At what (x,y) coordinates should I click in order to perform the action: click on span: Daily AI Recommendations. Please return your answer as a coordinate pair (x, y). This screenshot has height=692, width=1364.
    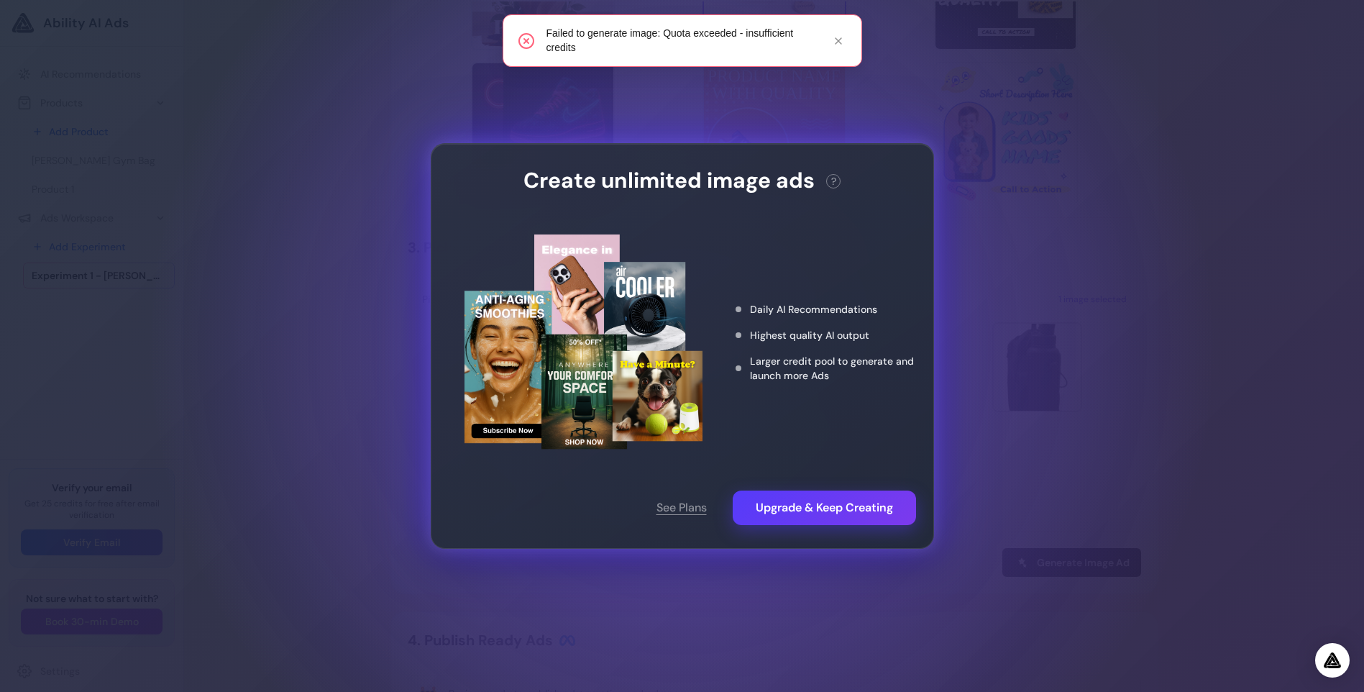
    Looking at the image, I should click on (813, 309).